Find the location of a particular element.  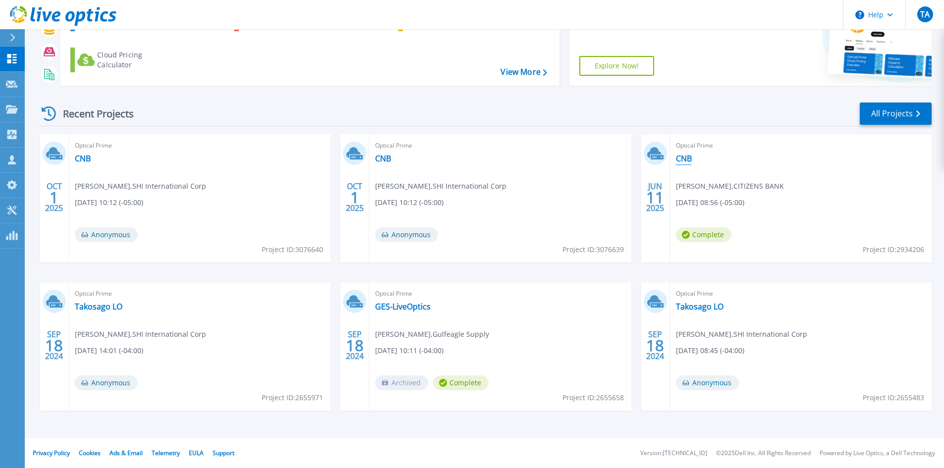

a: Ads & Email is located at coordinates (126, 453).